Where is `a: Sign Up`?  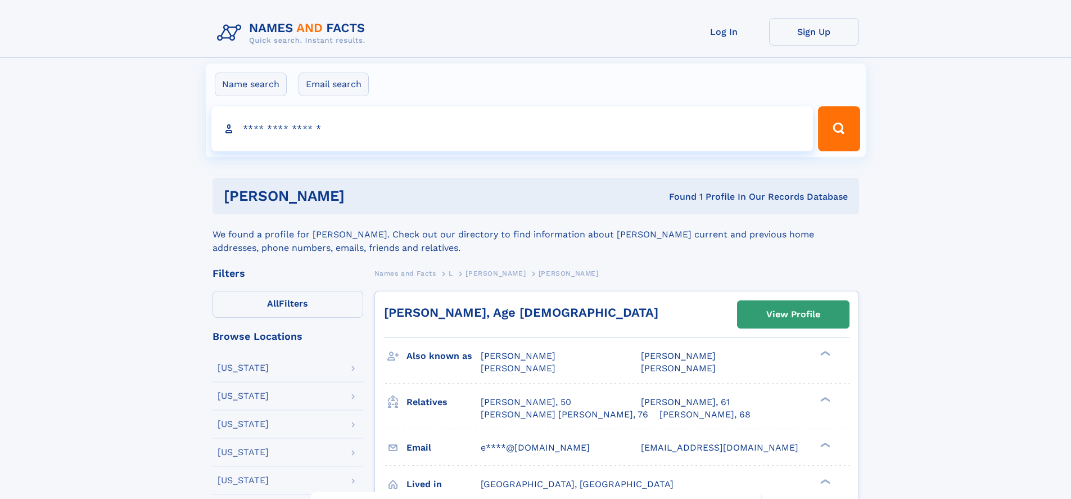
a: Sign Up is located at coordinates (814, 31).